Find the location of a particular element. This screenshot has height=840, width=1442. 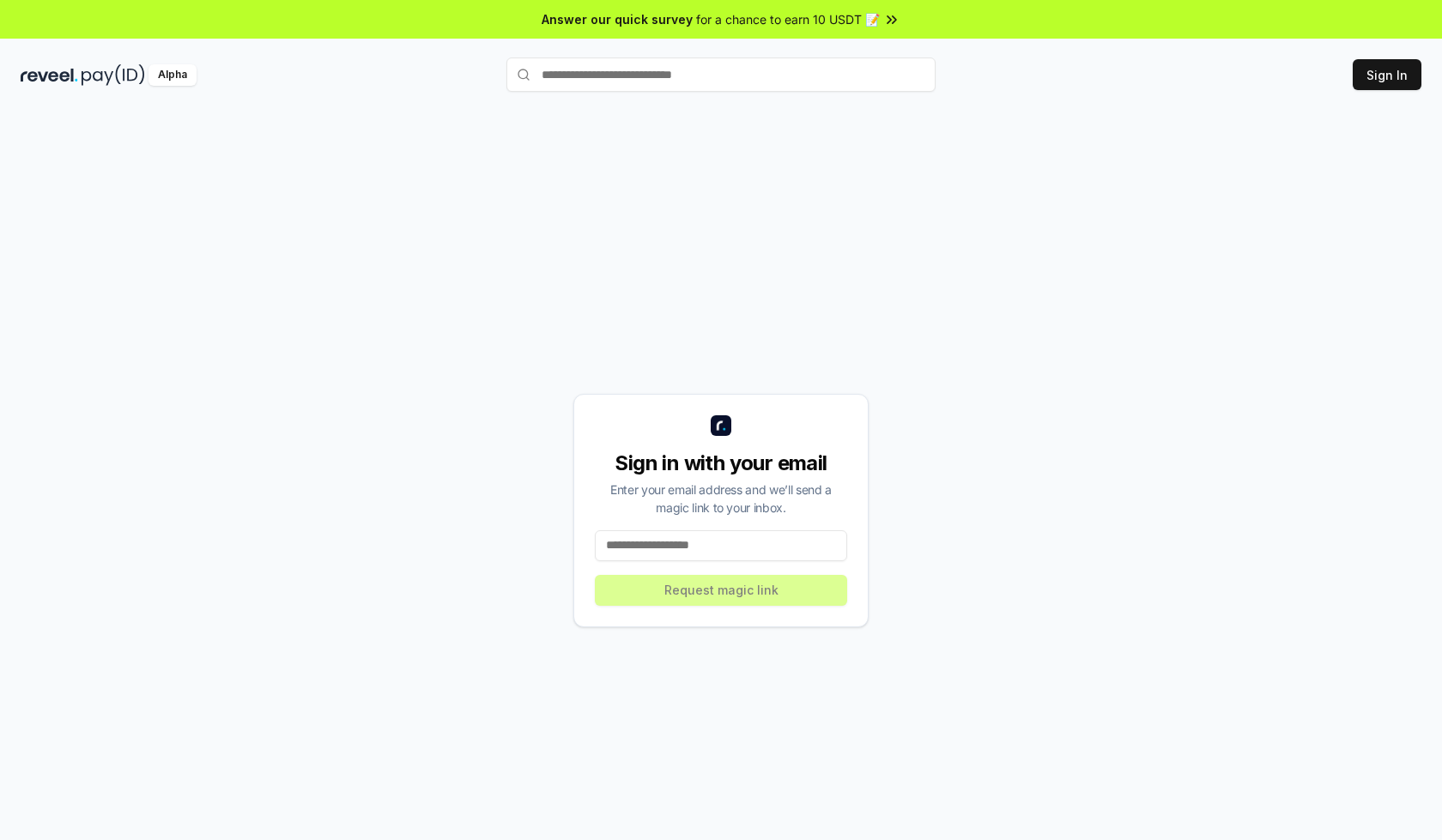

button: Sign In is located at coordinates (1386, 74).